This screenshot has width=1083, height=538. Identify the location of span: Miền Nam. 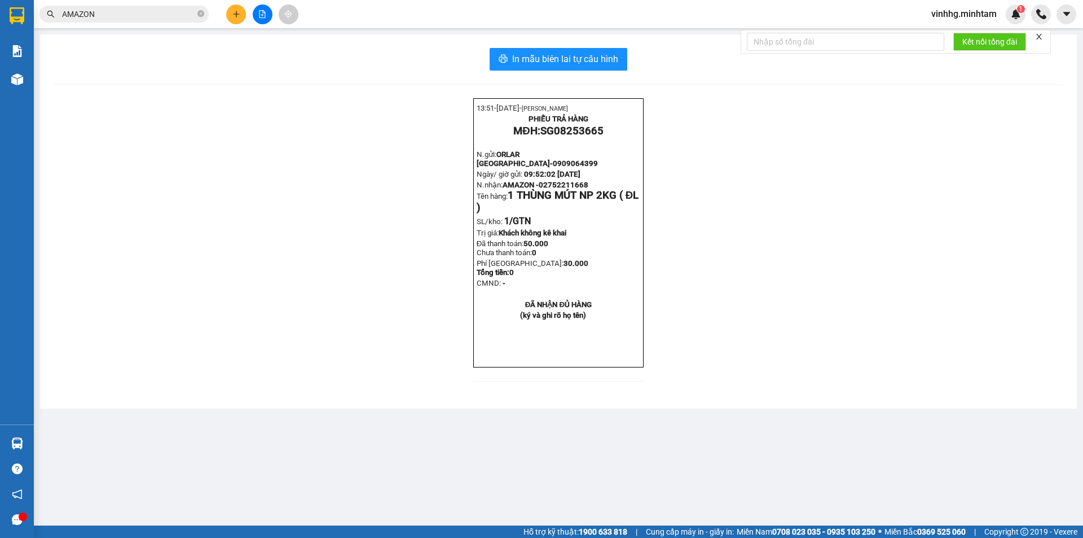
(806, 531).